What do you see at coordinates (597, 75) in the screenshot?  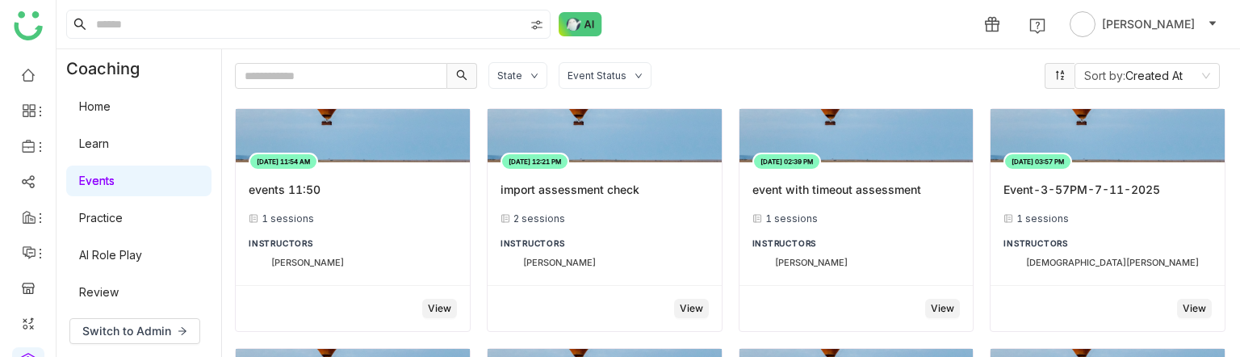 I see `div: Event Status` at bounding box center [597, 75].